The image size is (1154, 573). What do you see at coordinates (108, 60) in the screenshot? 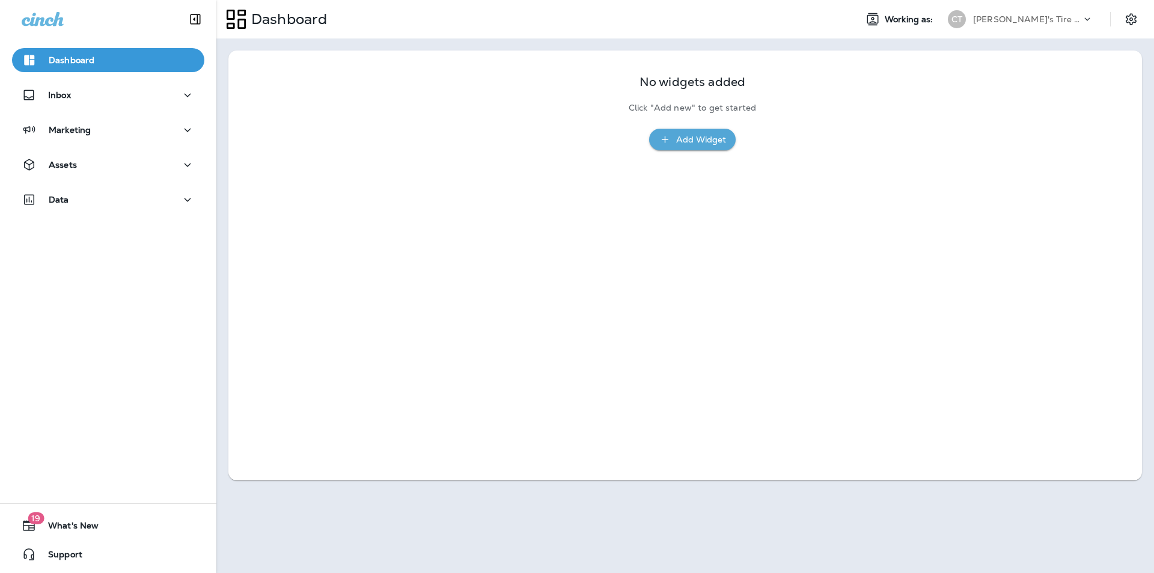
I see `button: Dashboard` at bounding box center [108, 60].